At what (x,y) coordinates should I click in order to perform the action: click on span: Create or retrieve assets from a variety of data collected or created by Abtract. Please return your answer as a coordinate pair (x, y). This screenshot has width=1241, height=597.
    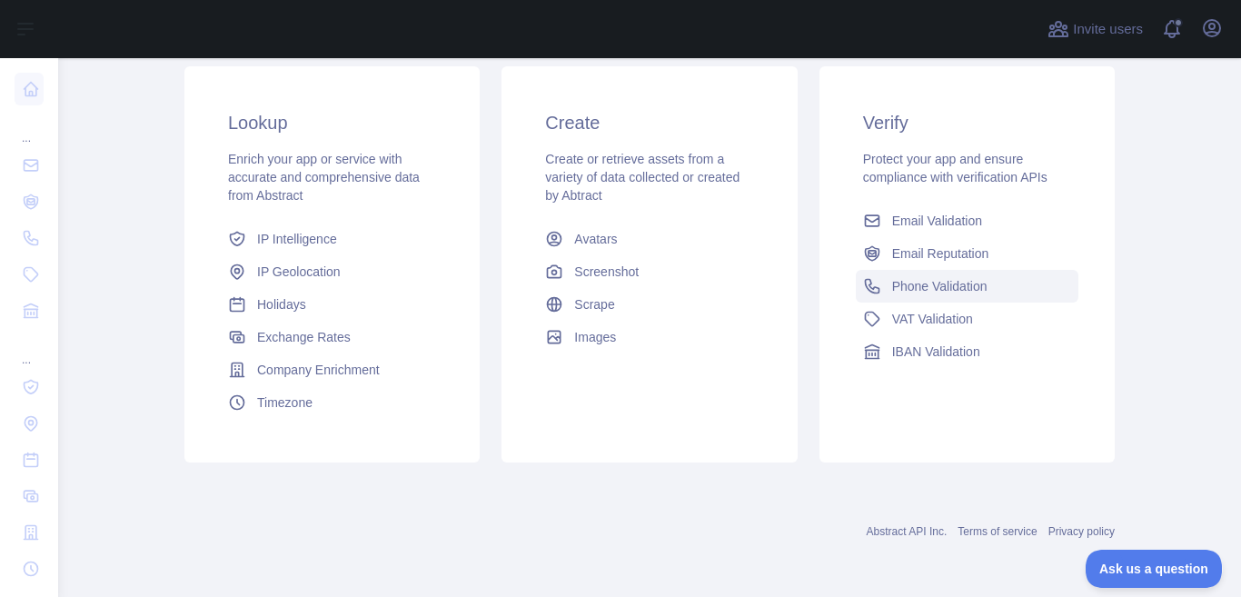
    Looking at the image, I should click on (642, 177).